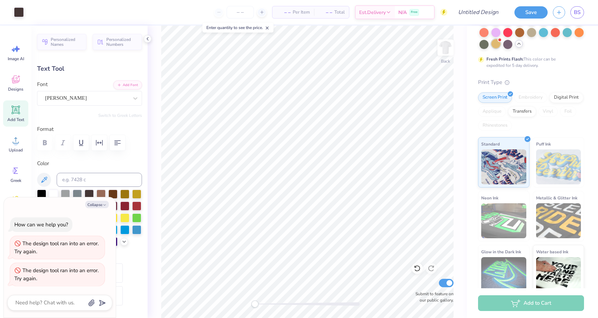 This screenshot has height=318, width=598. What do you see at coordinates (548, 111) in the screenshot?
I see `div: Vinyl` at bounding box center [548, 111].